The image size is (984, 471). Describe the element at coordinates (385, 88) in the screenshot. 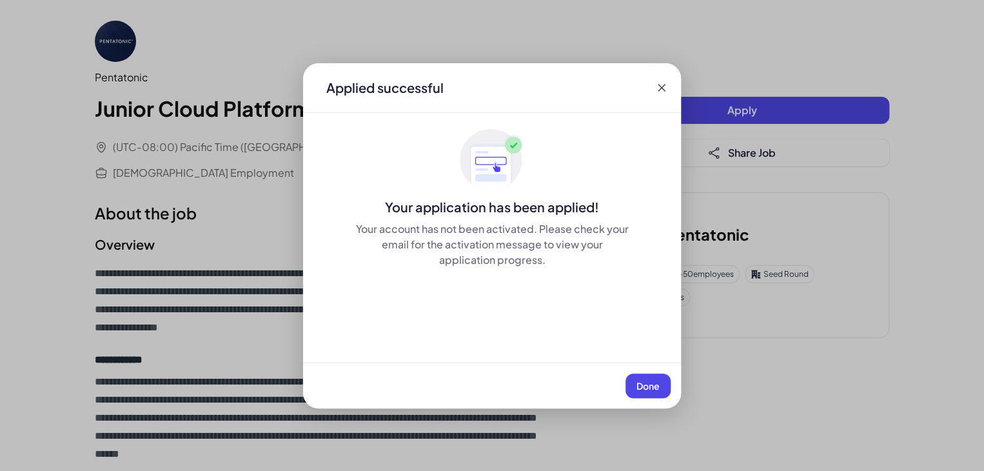

I see `div: Applied successful` at that location.